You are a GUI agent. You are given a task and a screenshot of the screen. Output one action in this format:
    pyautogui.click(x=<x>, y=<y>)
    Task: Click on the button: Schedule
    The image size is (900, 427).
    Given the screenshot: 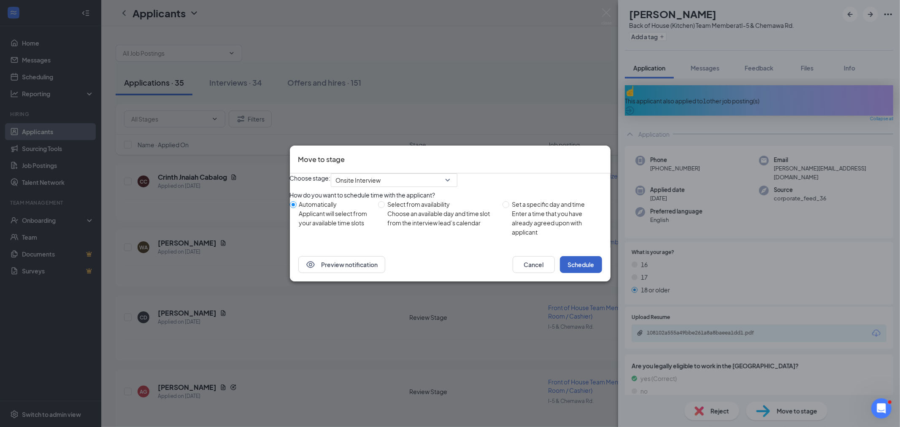 What is the action you would take?
    pyautogui.click(x=581, y=265)
    